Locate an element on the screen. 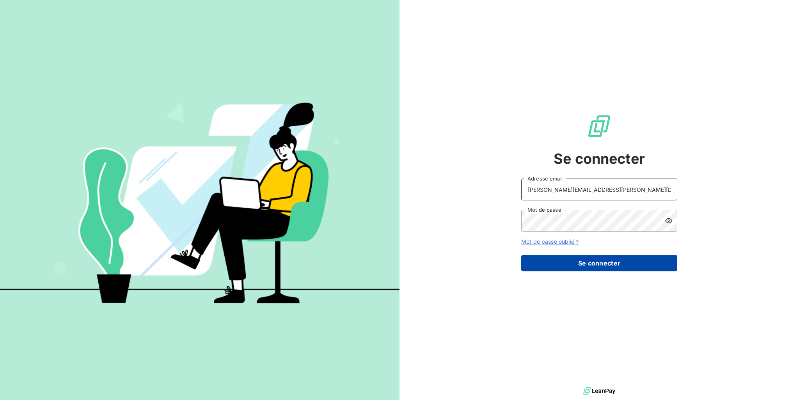  a: Mot de passe oublié ? is located at coordinates (550, 242).